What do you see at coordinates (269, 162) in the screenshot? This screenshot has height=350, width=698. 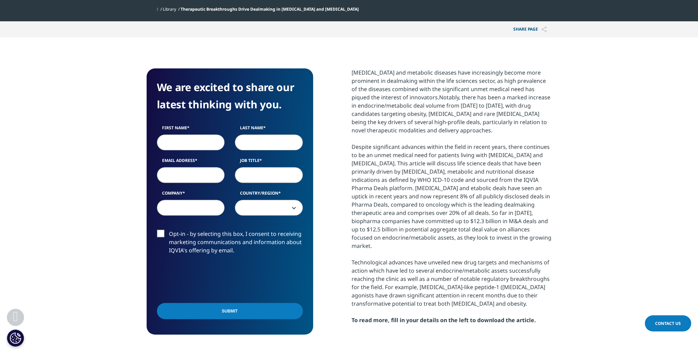 I see `label: Job Title` at bounding box center [269, 162].